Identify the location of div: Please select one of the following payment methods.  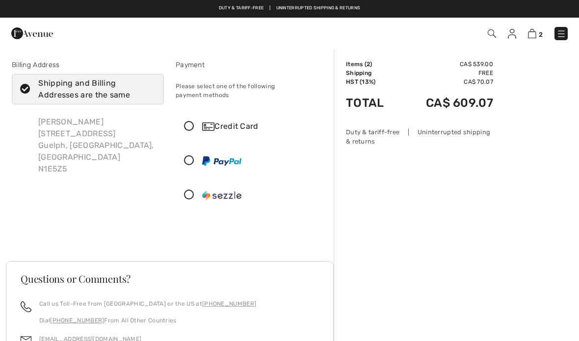
(252, 91).